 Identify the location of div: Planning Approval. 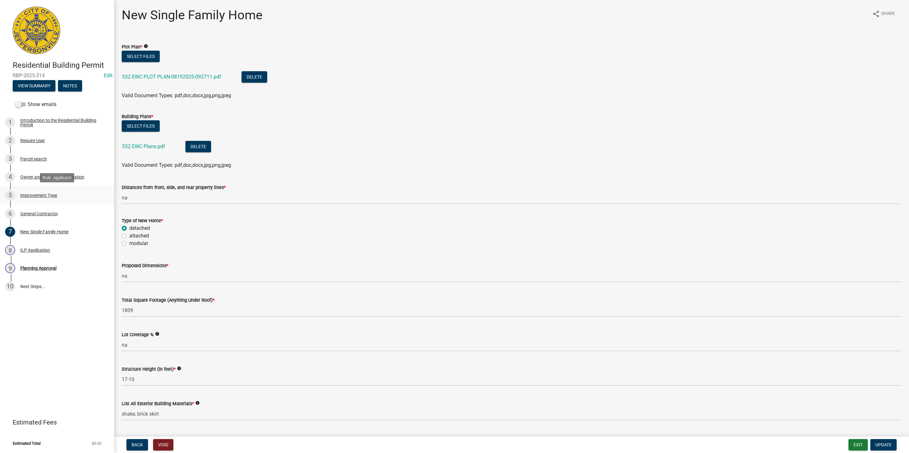
(38, 268).